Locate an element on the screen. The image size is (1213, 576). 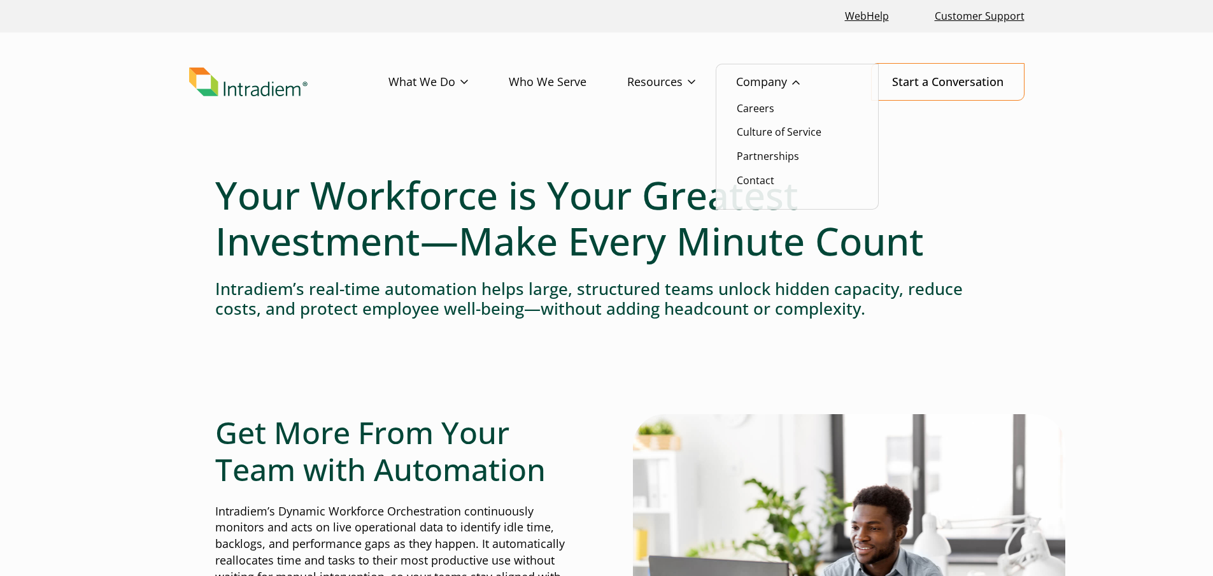
h4: Intradiem’s real-time automation helps large, structured teams unlock hidden capacity, reduce cos... is located at coordinates (607, 299).